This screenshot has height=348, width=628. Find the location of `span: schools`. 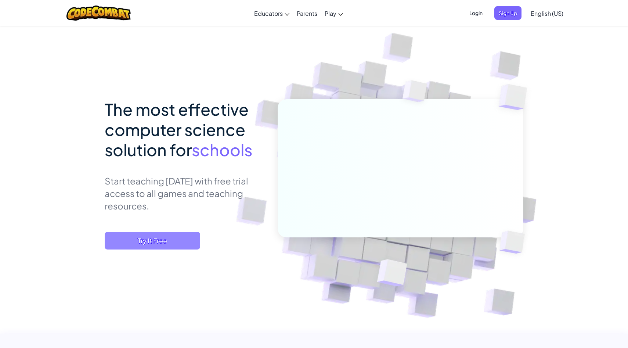

span: schools is located at coordinates (222, 149).